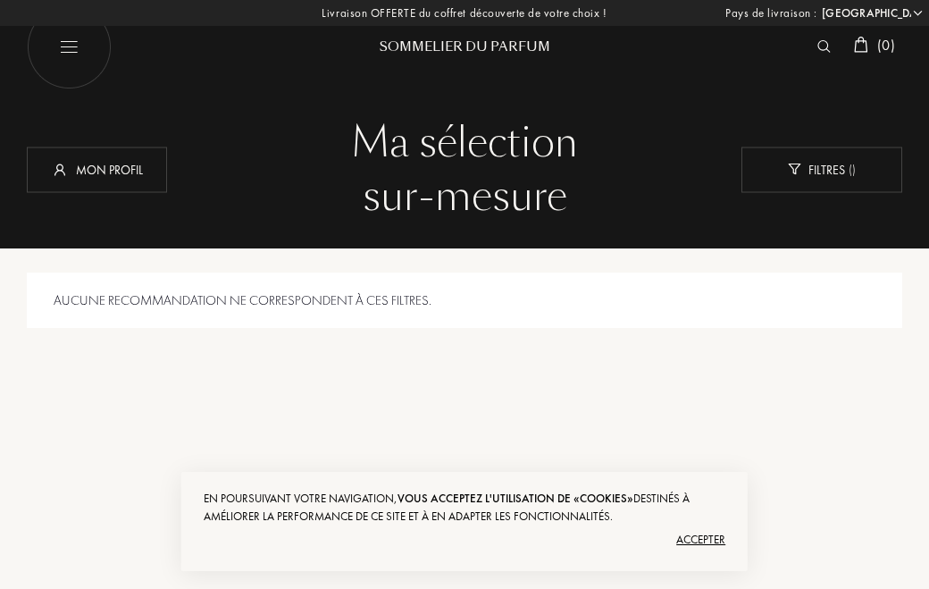  I want to click on img: new_filter_w.svg, so click(794, 169).